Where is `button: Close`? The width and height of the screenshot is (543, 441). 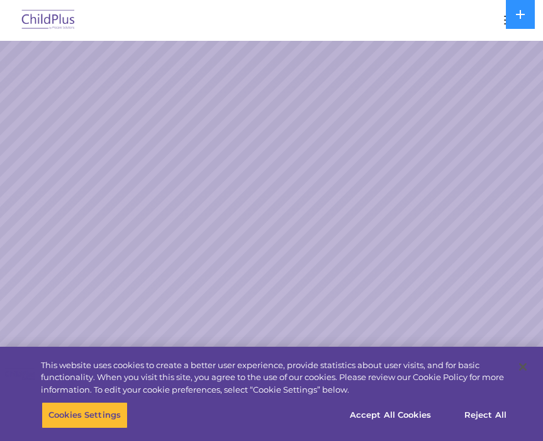
button: Close is located at coordinates (523, 367).